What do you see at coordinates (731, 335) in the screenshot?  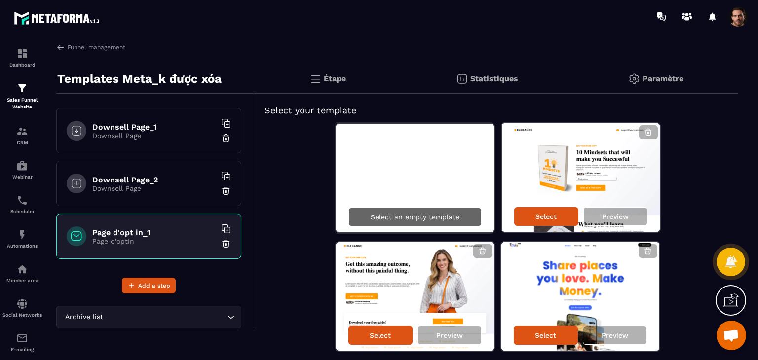 I see `div: Mở cuộc trò chuyện` at bounding box center [731, 335].